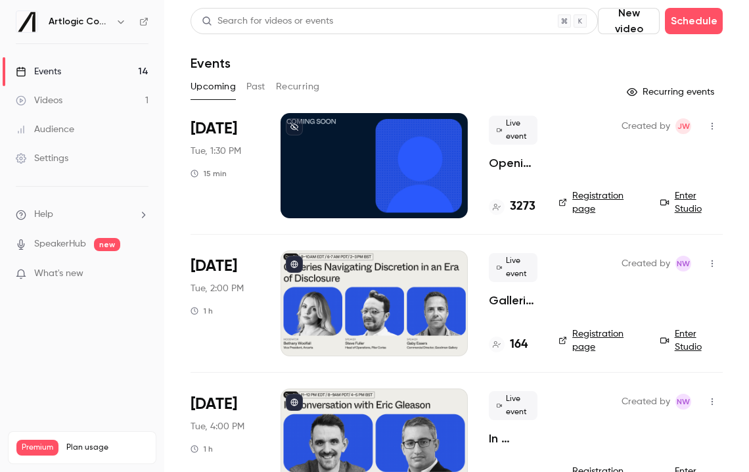 Image resolution: width=749 pixels, height=472 pixels. I want to click on div: 15 min, so click(208, 173).